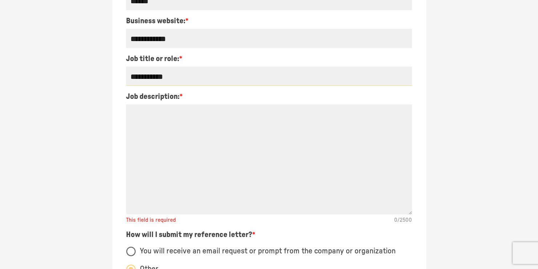 This screenshot has width=538, height=269. Describe the element at coordinates (191, 234) in the screenshot. I see `p: How will I submit my reference letter?` at that location.